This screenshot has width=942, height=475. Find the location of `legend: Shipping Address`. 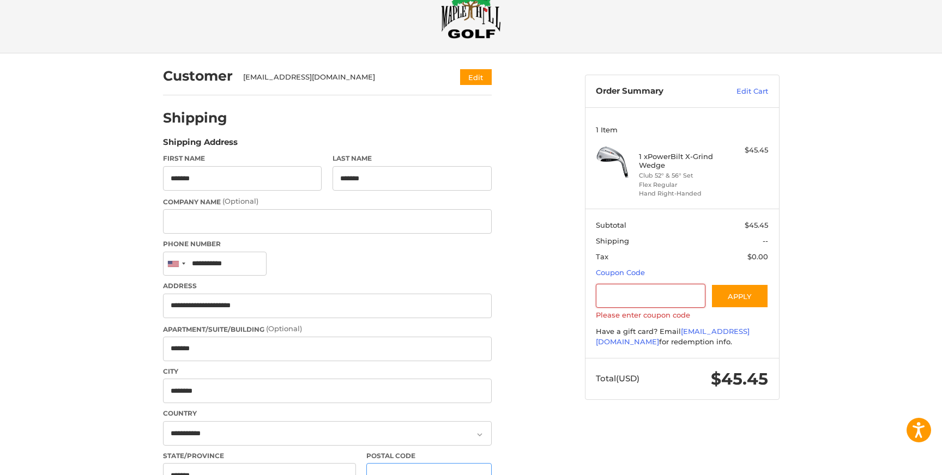

legend: Shipping Address is located at coordinates (200, 145).